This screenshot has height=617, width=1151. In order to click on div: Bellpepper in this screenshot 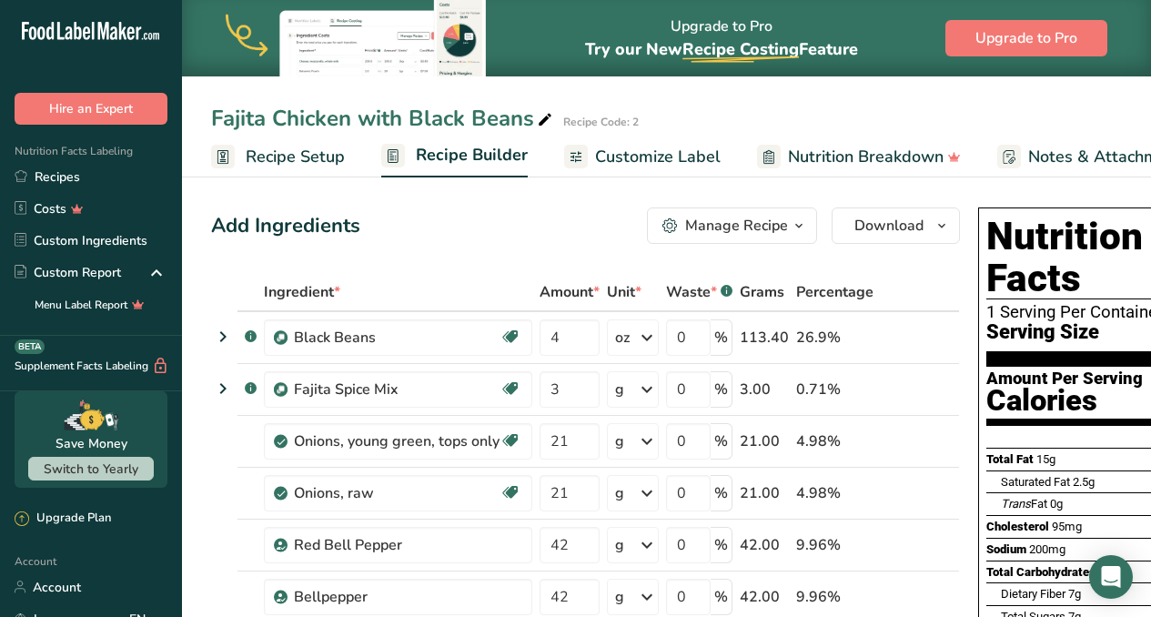, I will do `click(408, 597)`.